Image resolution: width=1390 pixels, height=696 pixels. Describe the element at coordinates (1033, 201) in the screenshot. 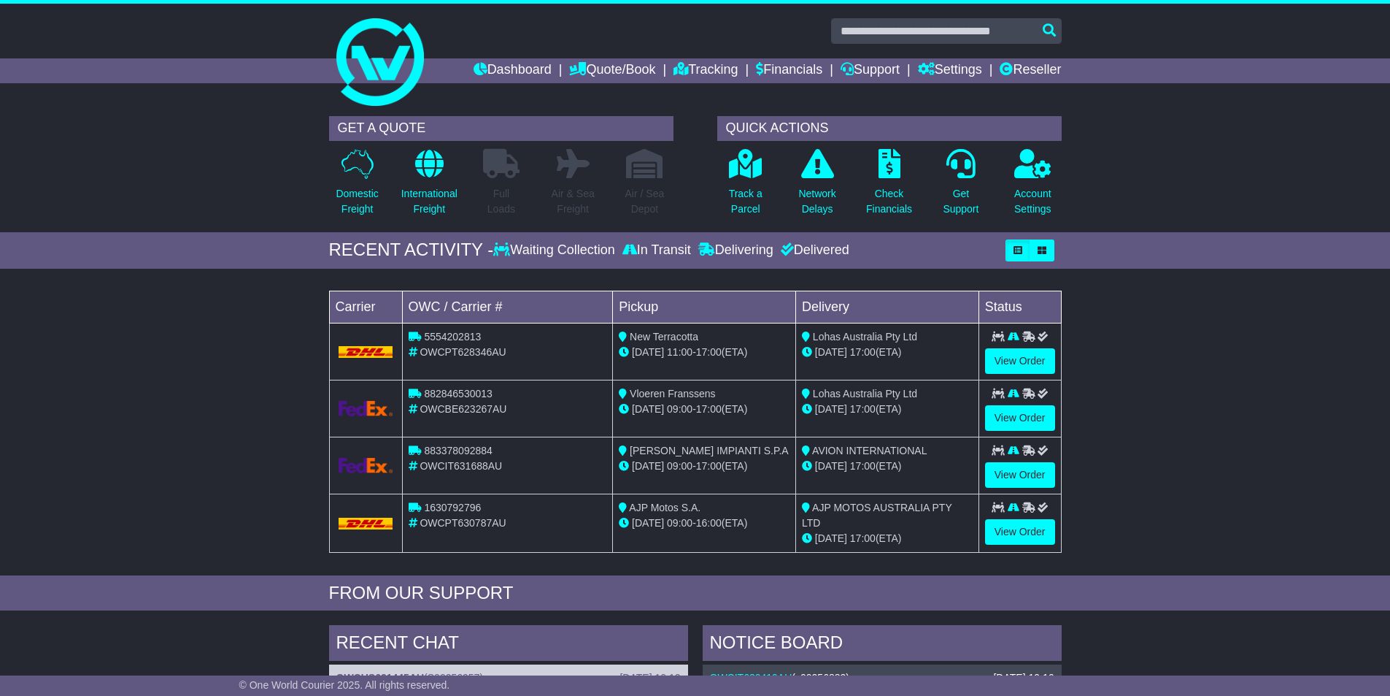

I see `p: Account Settings` at that location.